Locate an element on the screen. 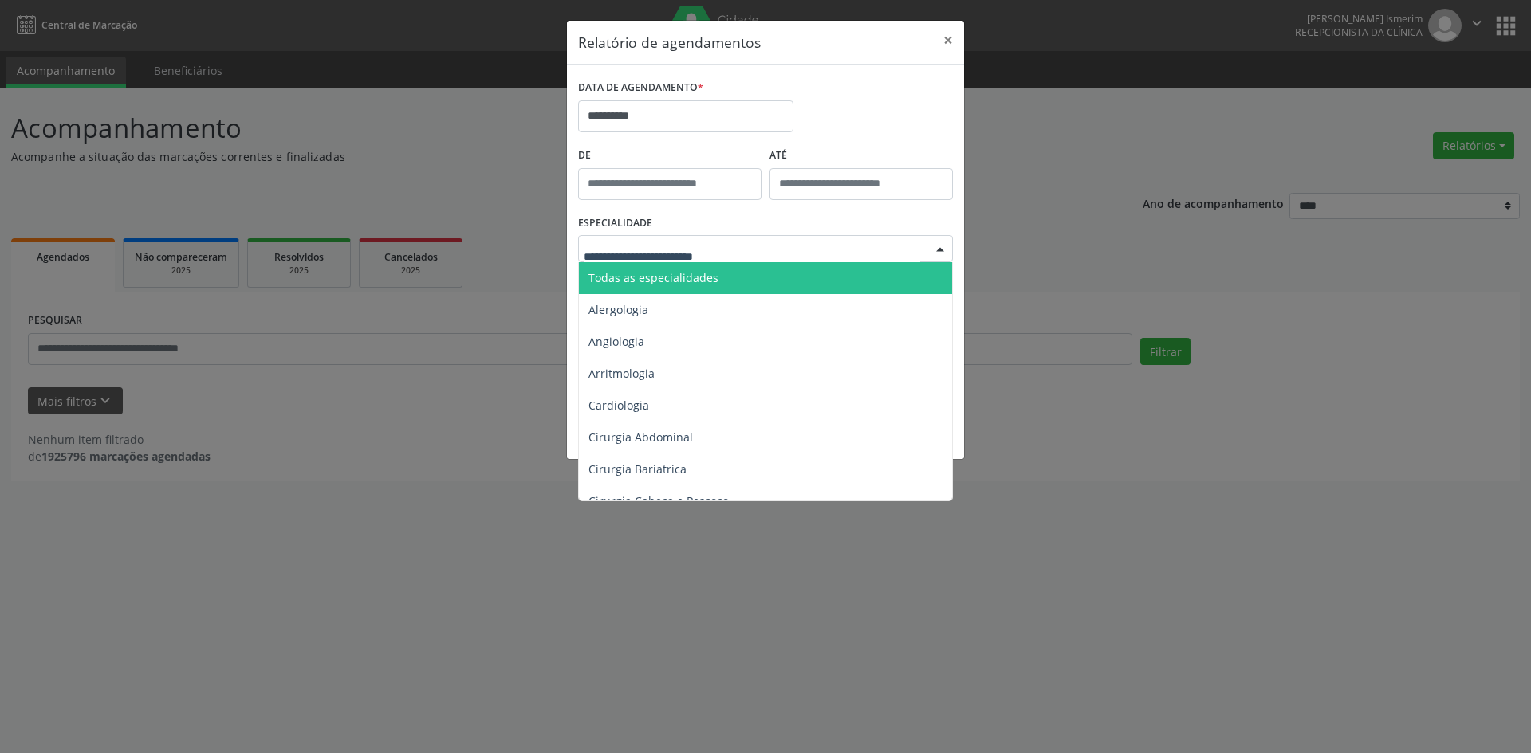 The width and height of the screenshot is (1531, 753). span: Alergologia is located at coordinates (618, 309).